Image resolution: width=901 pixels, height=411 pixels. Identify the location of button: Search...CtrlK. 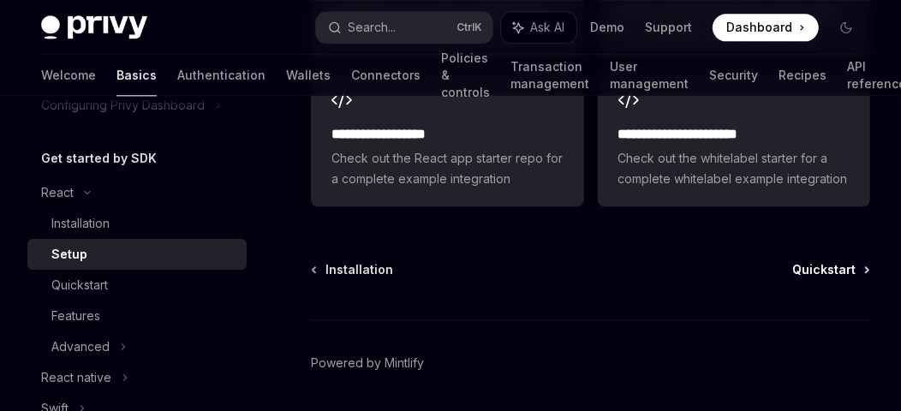
(404, 27).